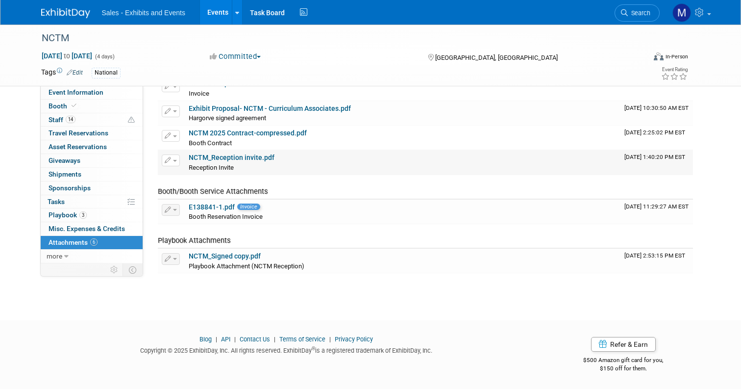 Image resolution: width=741 pixels, height=389 pixels. Describe the element at coordinates (255, 339) in the screenshot. I see `a: Contact Us` at that location.